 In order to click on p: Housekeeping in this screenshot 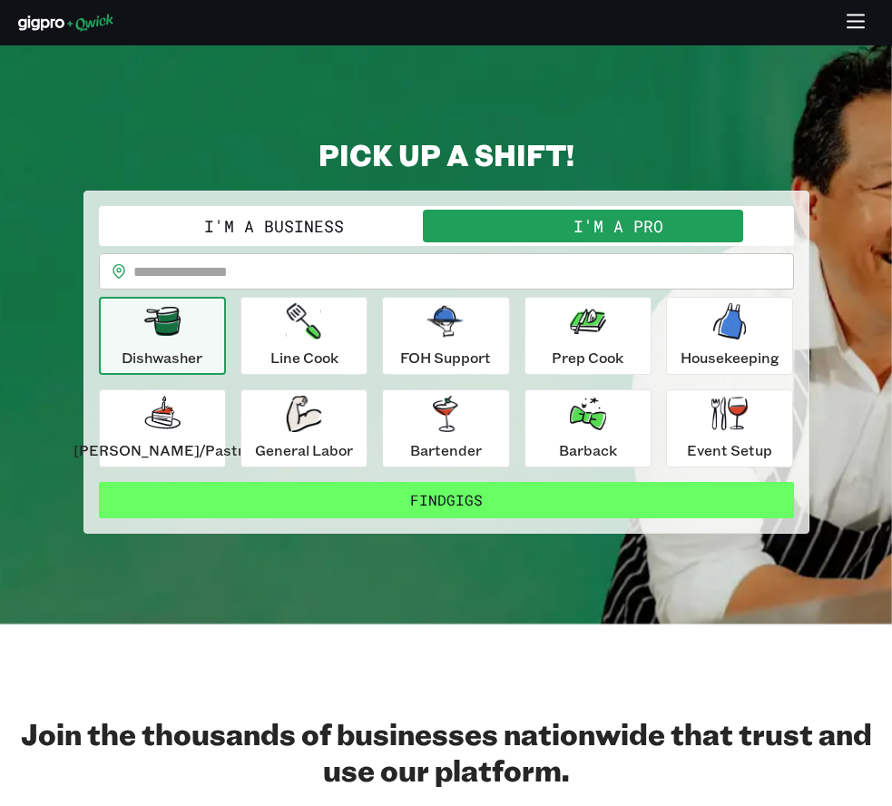, I will do `click(730, 358)`.